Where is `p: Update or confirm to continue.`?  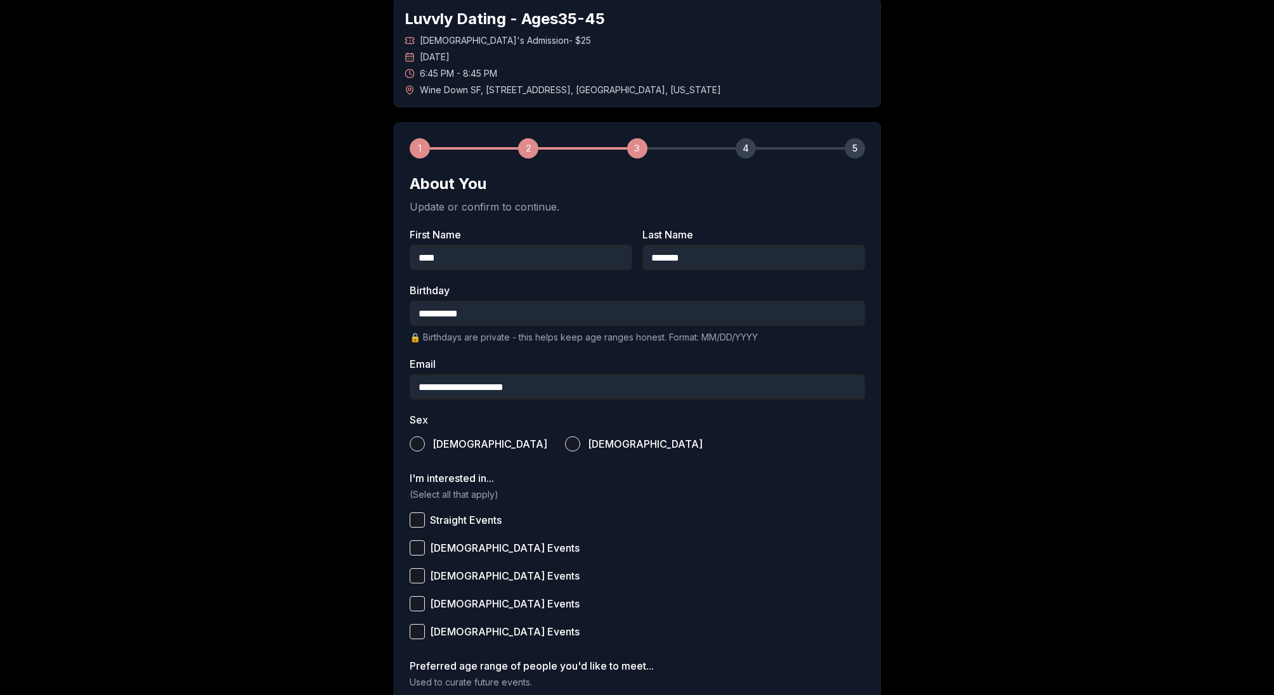 p: Update or confirm to continue. is located at coordinates (637, 207).